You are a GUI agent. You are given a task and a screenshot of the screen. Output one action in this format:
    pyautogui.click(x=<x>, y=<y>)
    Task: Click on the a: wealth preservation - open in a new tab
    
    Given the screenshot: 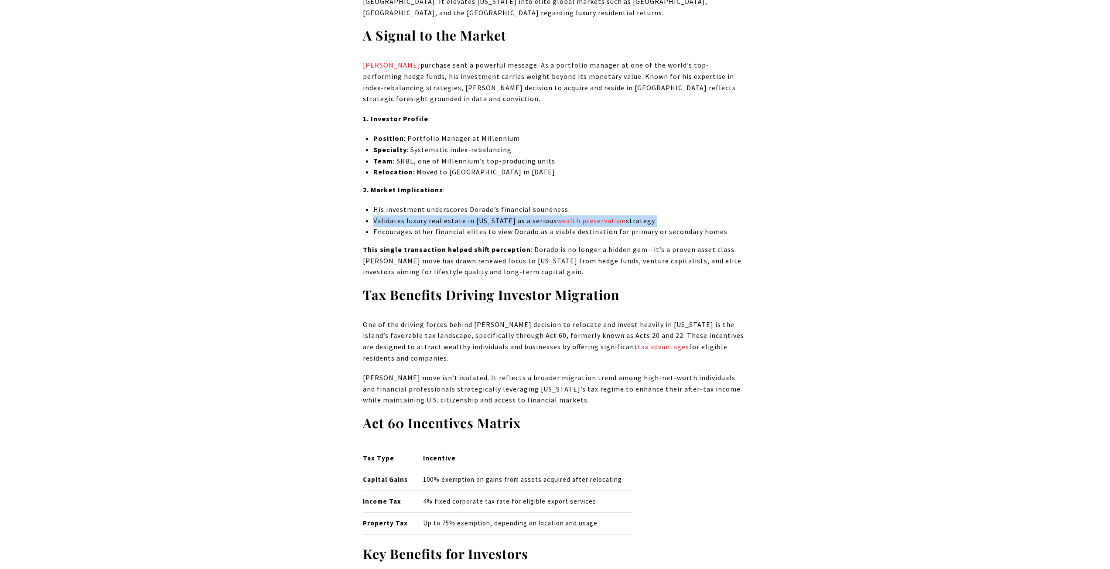 What is the action you would take?
    pyautogui.click(x=591, y=221)
    